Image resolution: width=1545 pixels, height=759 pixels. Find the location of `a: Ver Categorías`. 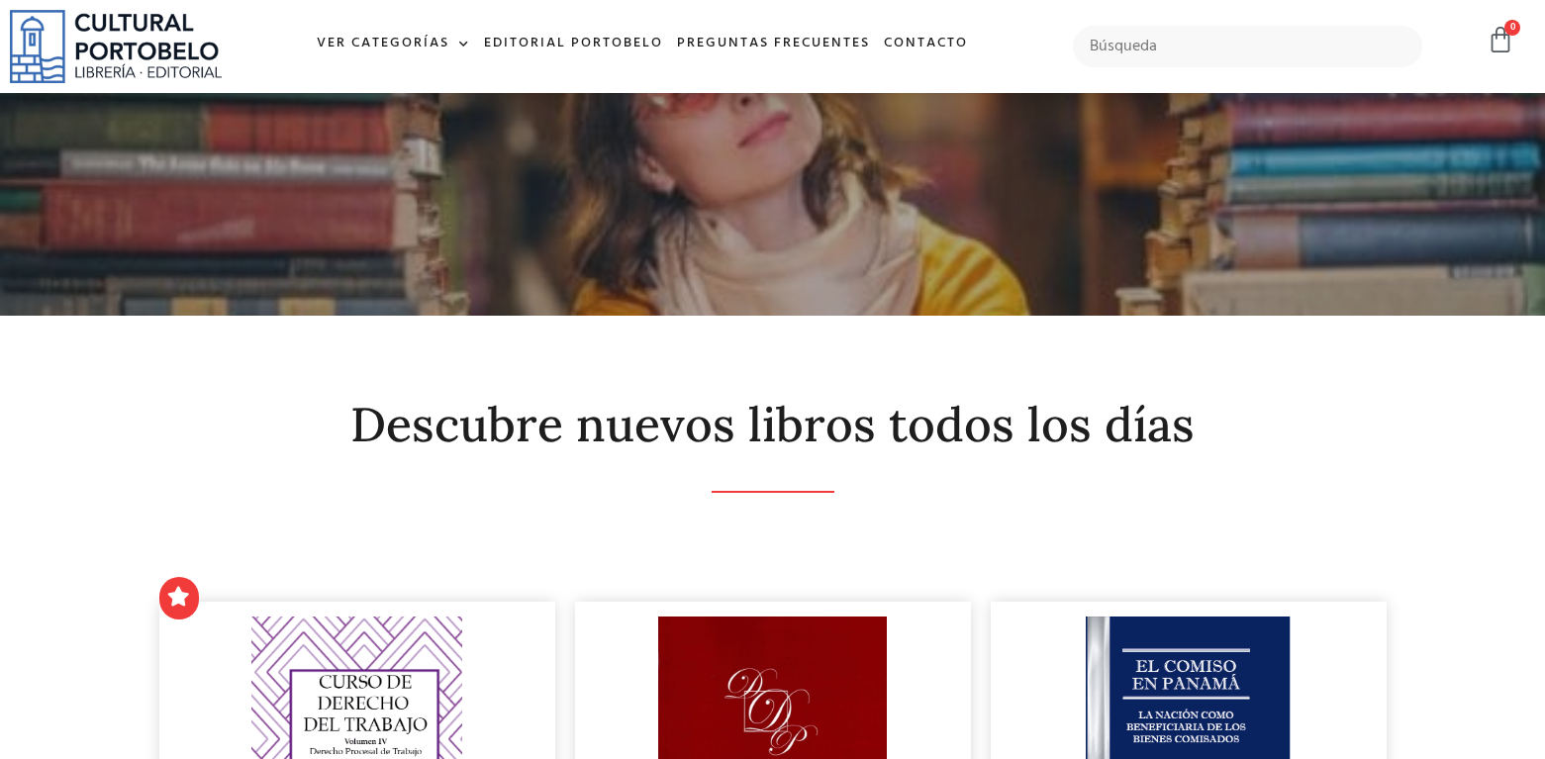

a: Ver Categorías is located at coordinates (393, 44).